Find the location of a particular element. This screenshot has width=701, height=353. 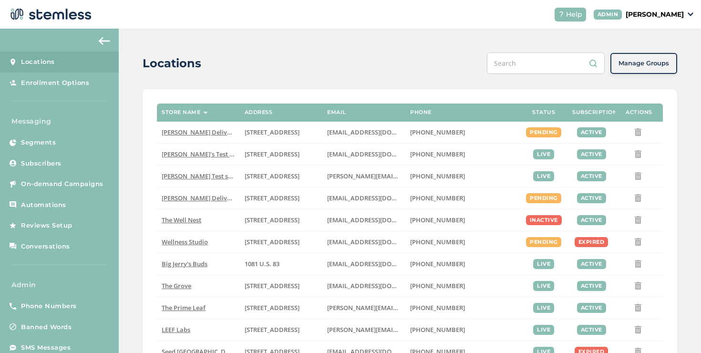

span: Enrollment Options is located at coordinates (55, 83).